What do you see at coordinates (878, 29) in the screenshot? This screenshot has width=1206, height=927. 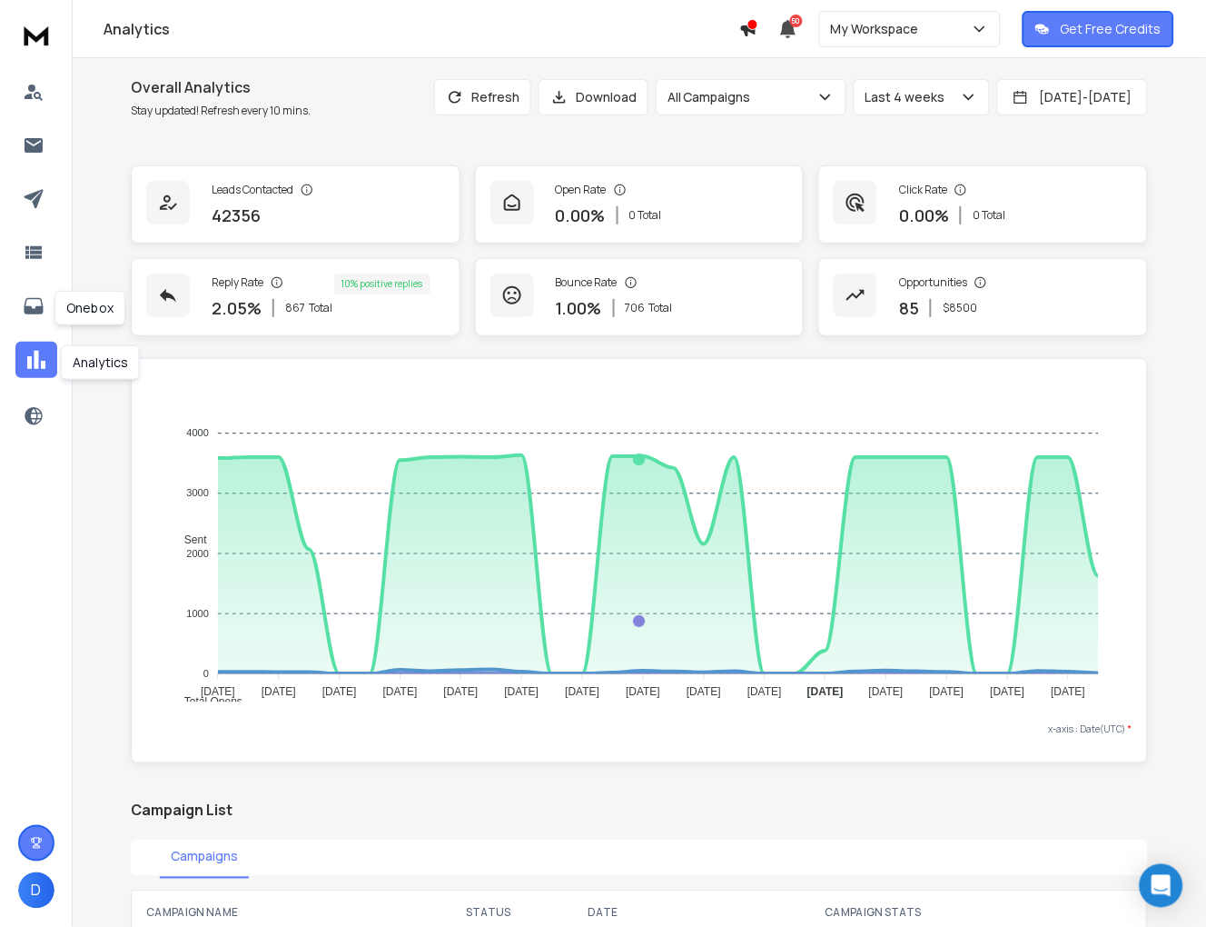 I see `p: My Workspace` at bounding box center [878, 29].